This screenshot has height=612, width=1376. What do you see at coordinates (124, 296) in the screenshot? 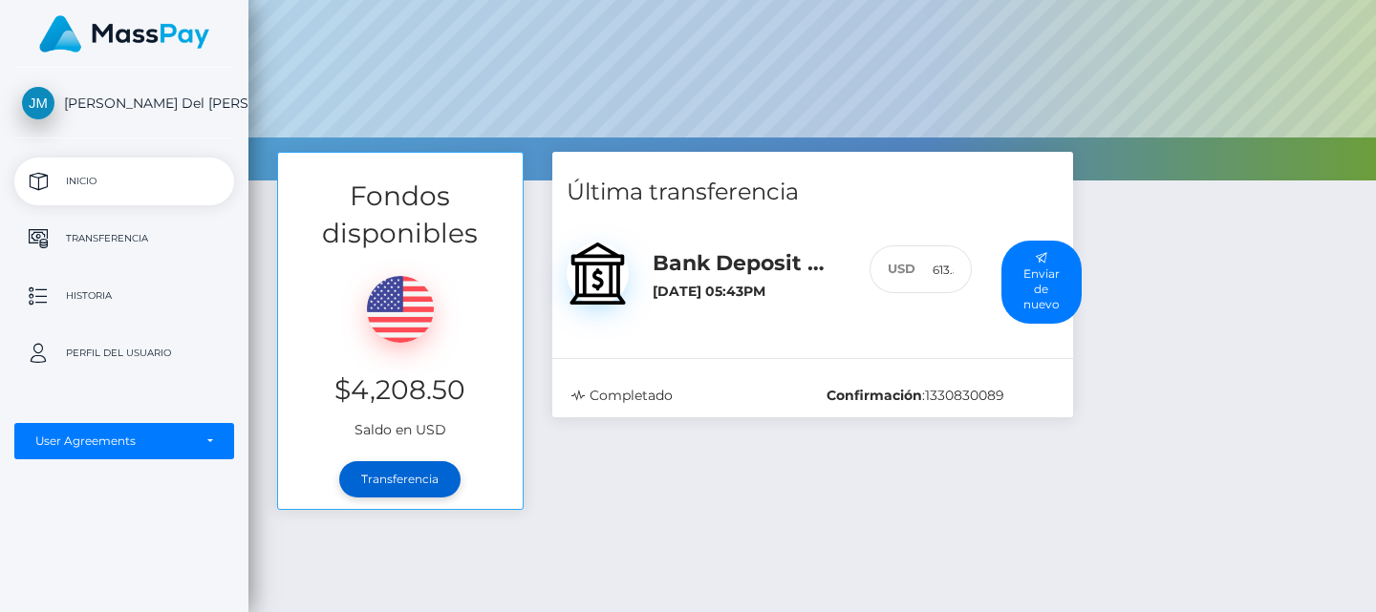
I see `p: Historia` at bounding box center [124, 296].